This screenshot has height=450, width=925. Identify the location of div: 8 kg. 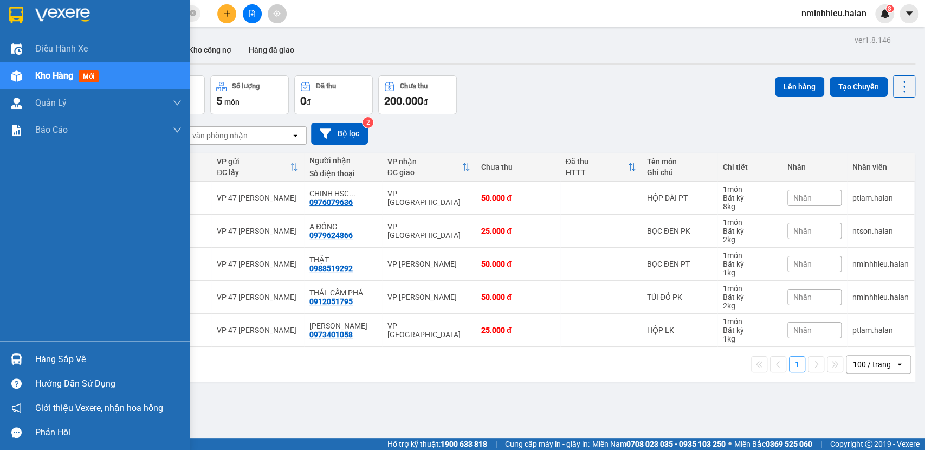
(749, 206).